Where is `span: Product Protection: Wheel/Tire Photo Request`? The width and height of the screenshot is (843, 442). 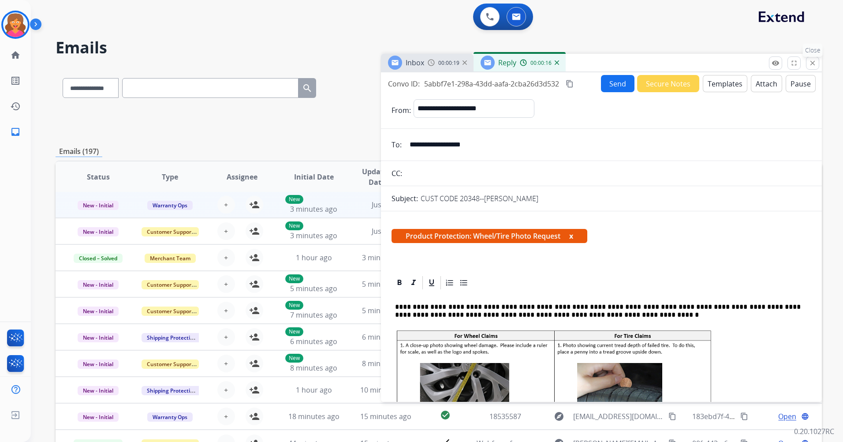 span: Product Protection: Wheel/Tire Photo Request is located at coordinates (490, 236).